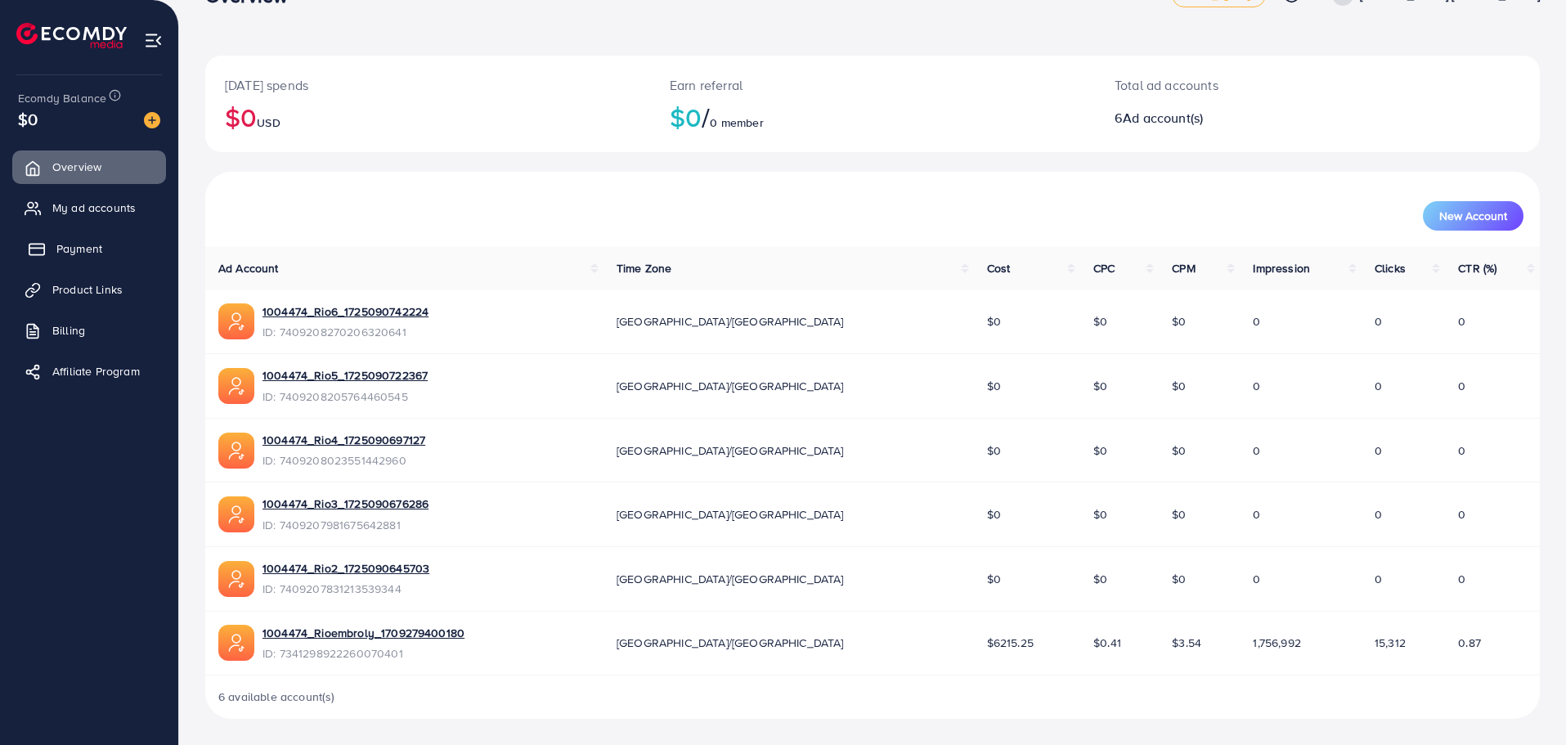  What do you see at coordinates (276, 697) in the screenshot?
I see `span: 6 available account(s)` at bounding box center [276, 697].